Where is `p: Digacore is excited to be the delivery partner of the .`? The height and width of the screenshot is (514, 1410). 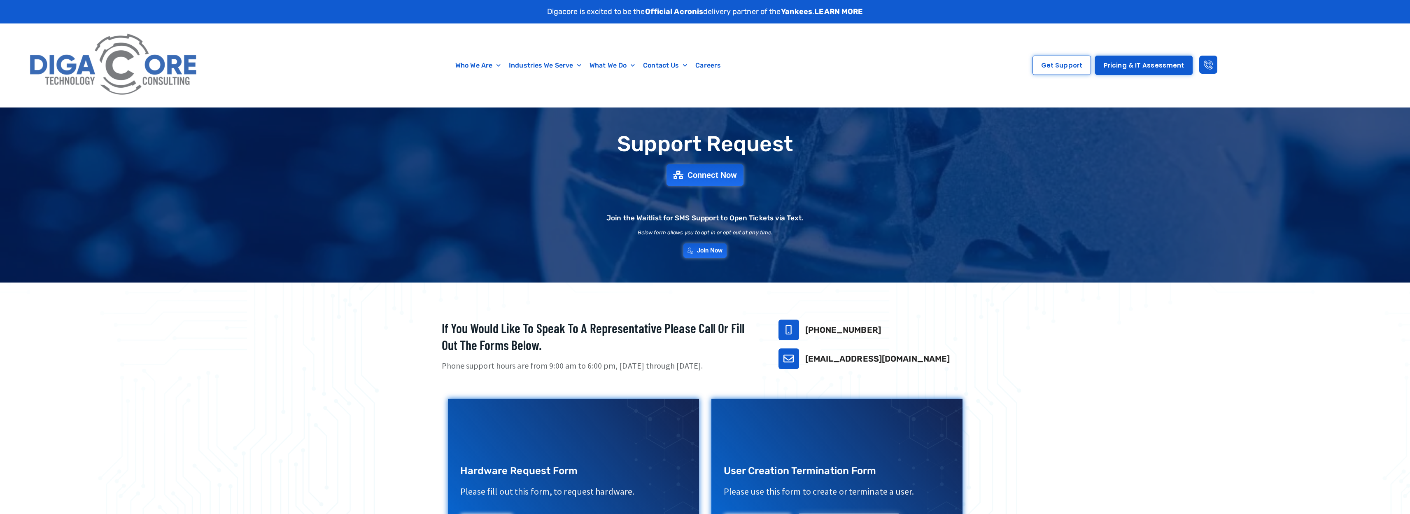
p: Digacore is excited to be the delivery partner of the . is located at coordinates (705, 12).